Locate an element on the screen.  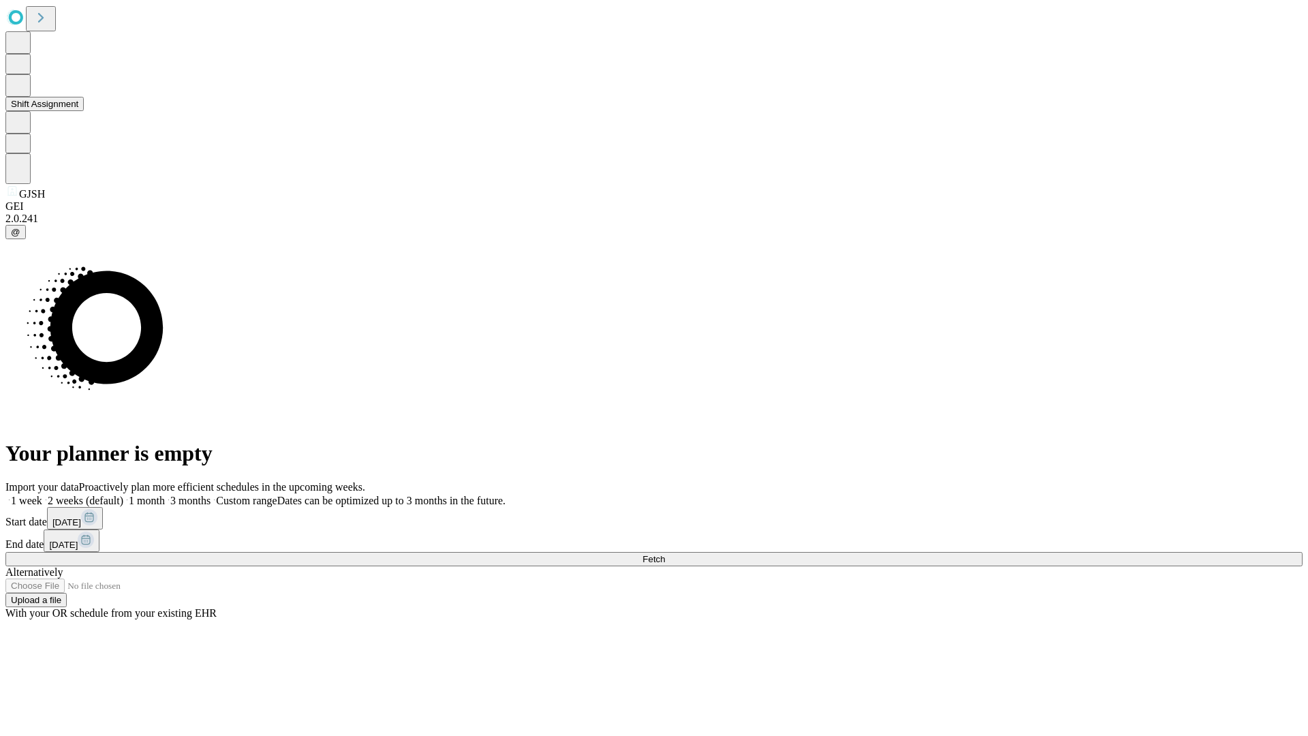
span: 2 weeks (default) is located at coordinates (85, 500).